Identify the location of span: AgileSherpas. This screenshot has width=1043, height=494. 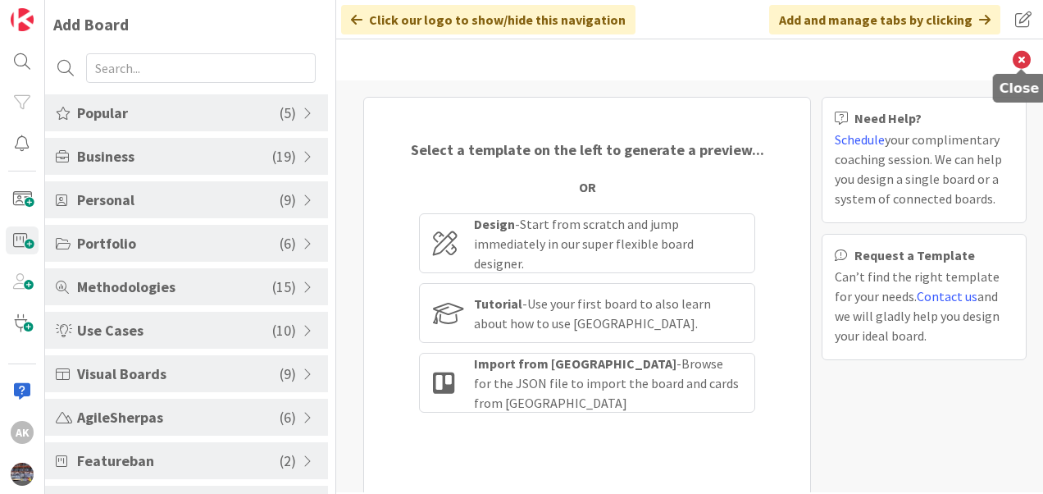
(178, 417).